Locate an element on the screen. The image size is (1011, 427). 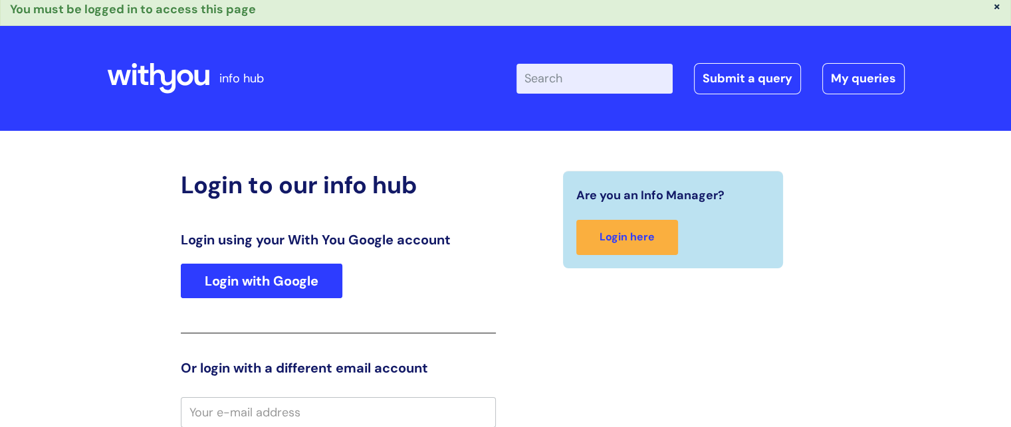
a: Login with Google is located at coordinates (261, 281).